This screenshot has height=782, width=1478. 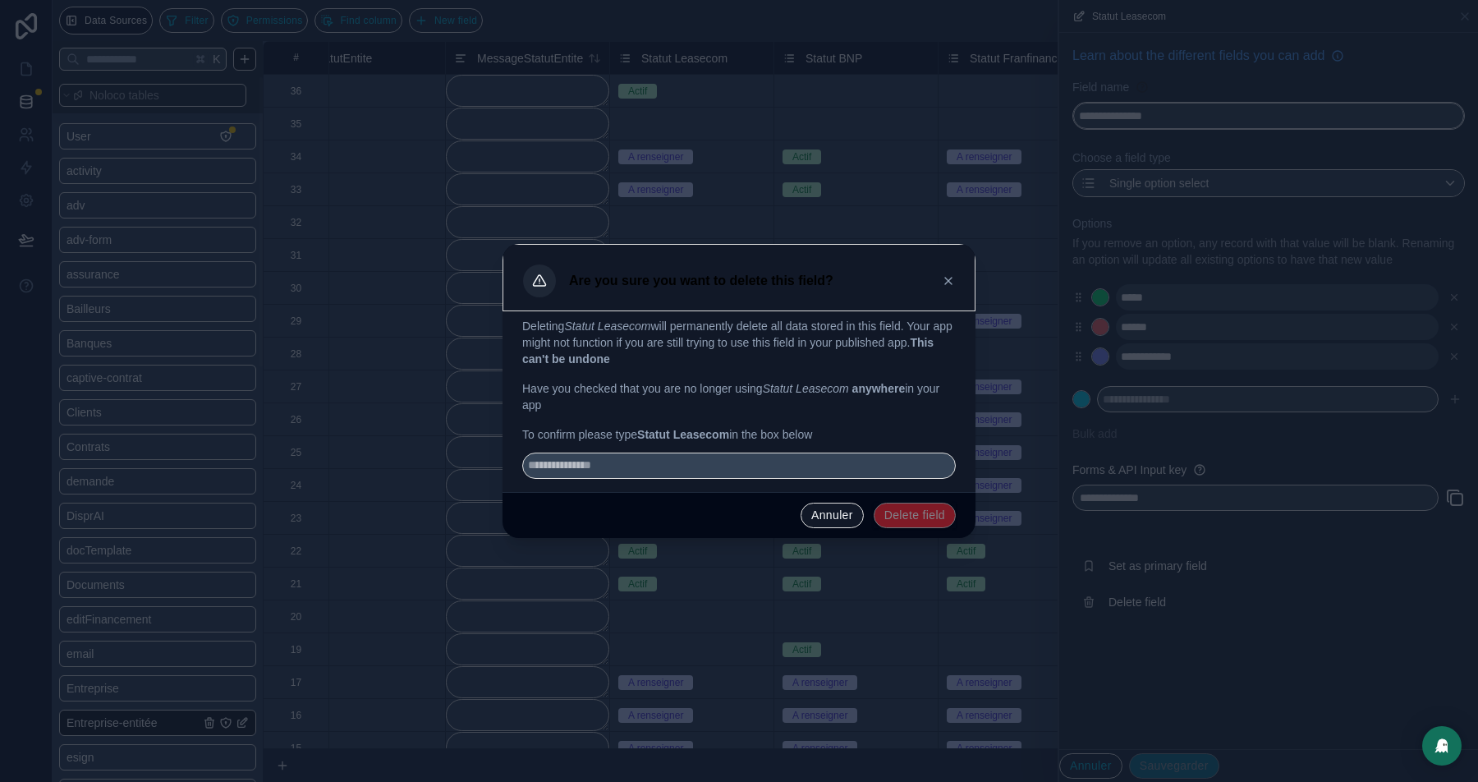 I want to click on p: Deleting will permanently delete all data stored in this field. Your app might not function if yo..., so click(x=739, y=343).